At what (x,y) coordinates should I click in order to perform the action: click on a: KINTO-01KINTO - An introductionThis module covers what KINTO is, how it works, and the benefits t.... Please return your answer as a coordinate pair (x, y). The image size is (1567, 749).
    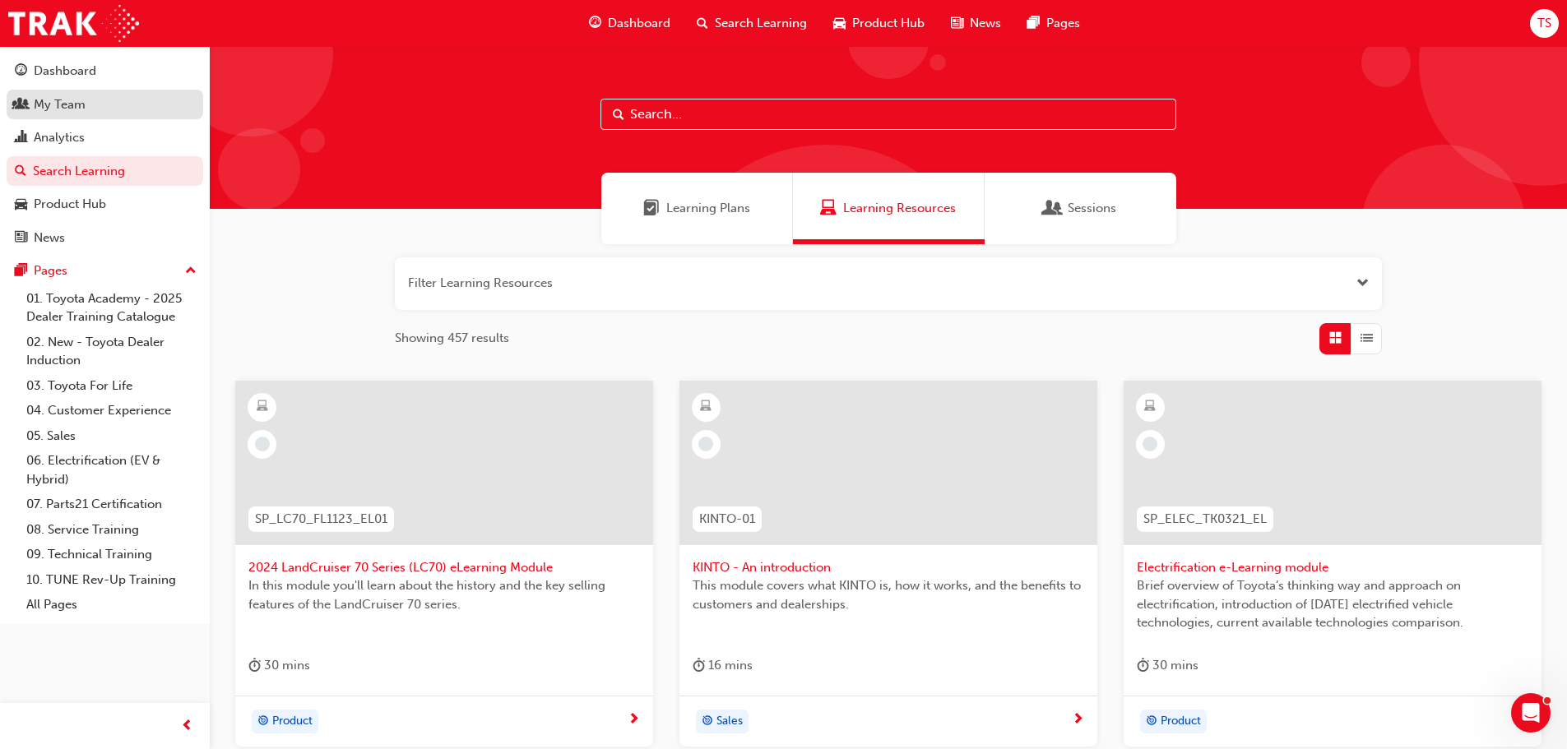
    Looking at the image, I should click on (888, 564).